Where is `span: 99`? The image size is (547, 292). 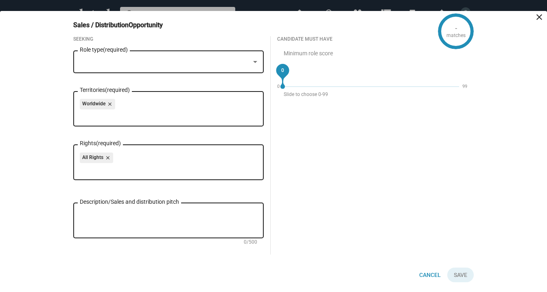
span: 99 is located at coordinates (465, 90).